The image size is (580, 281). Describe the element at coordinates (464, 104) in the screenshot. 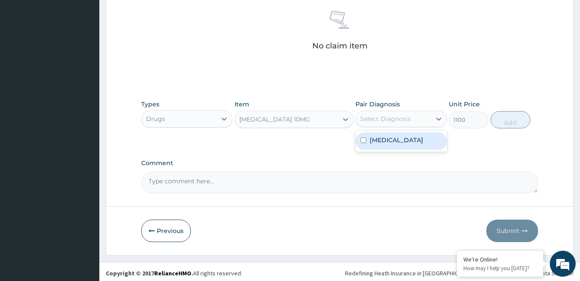

I see `label: Unit Price` at that location.